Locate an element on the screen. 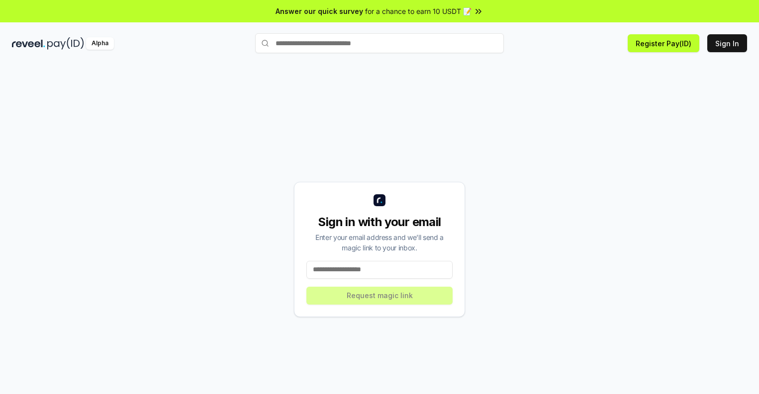  button: Register Pay(ID) is located at coordinates (663, 43).